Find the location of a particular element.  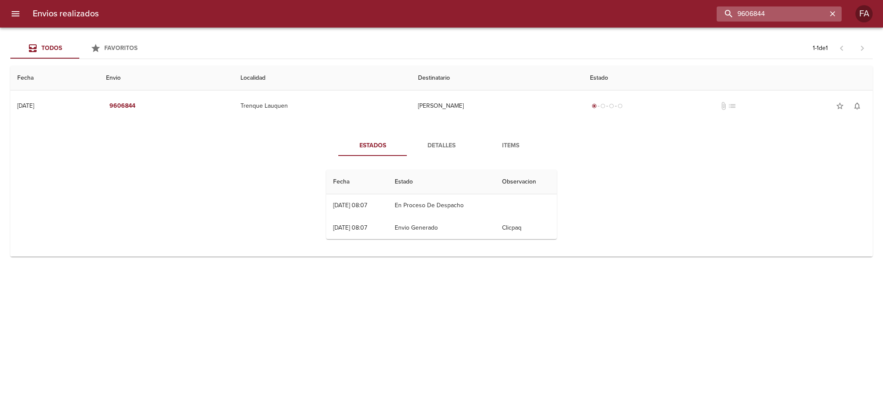

p: 1 - 1 de 1 is located at coordinates (820, 48).